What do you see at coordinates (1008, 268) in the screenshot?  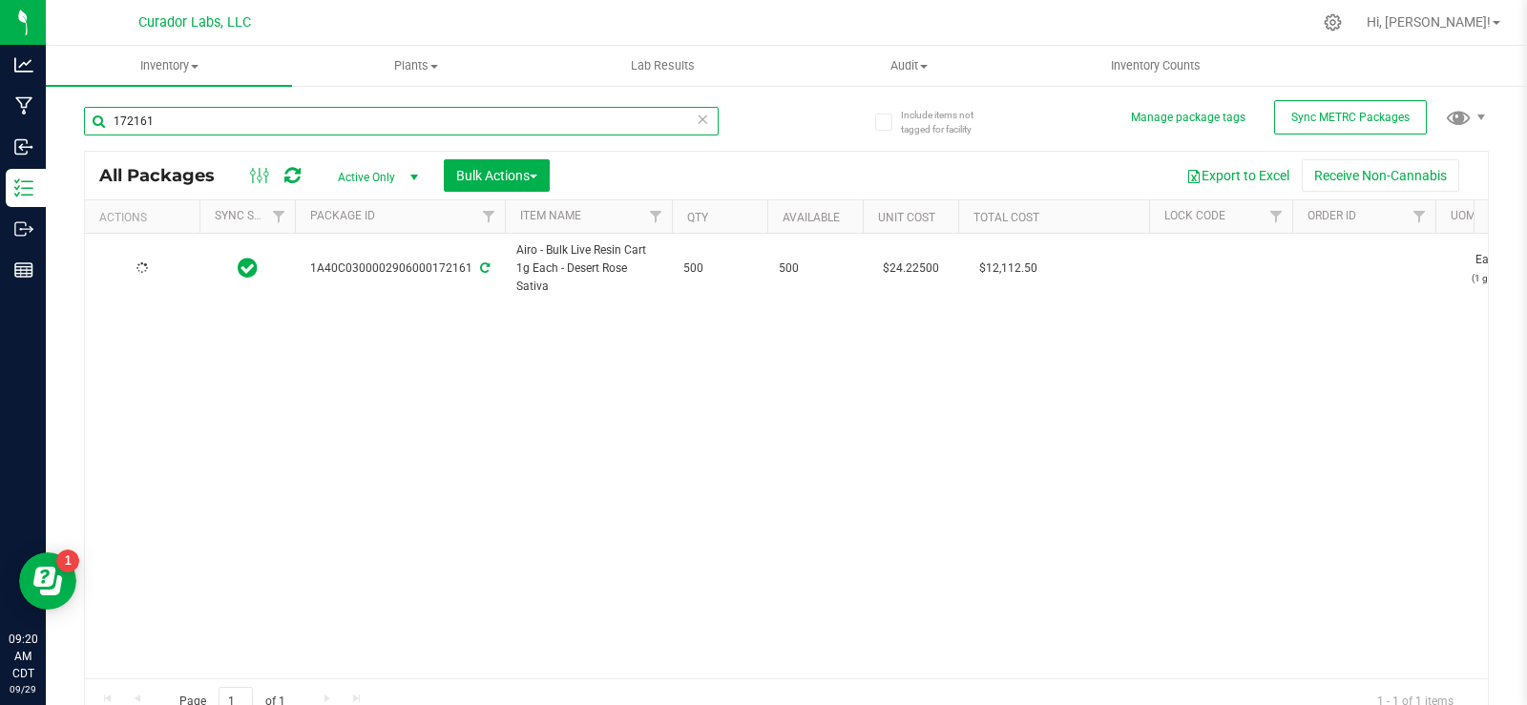 I see `span: $12,112.50` at bounding box center [1008, 268].